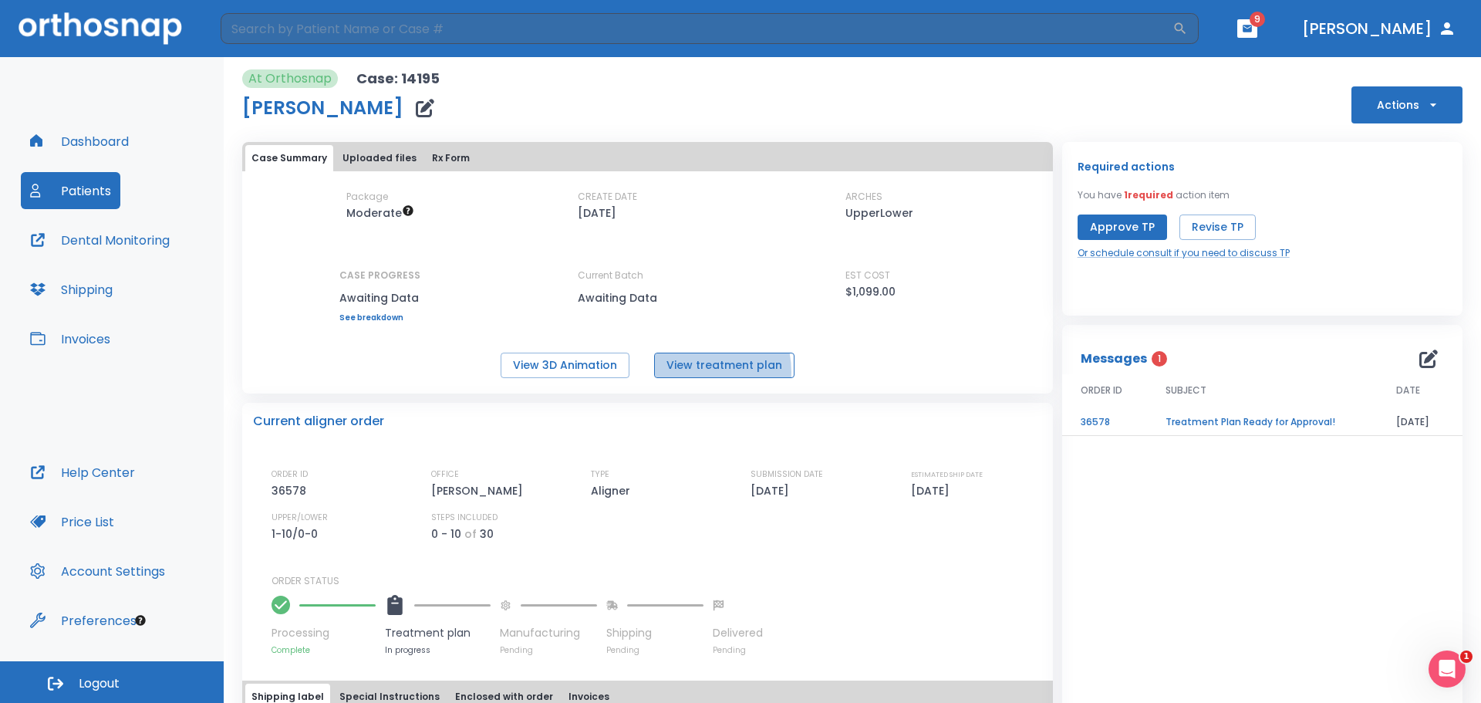 This screenshot has width=1481, height=703. What do you see at coordinates (289, 474) in the screenshot?
I see `p: ORDER ID` at bounding box center [289, 474].